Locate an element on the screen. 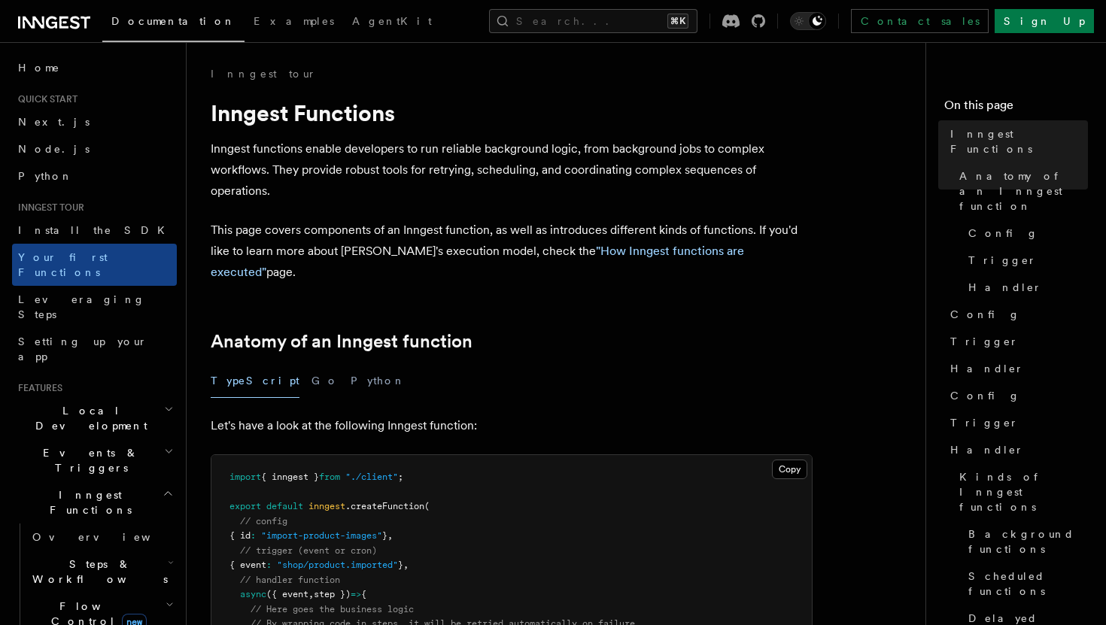 The height and width of the screenshot is (625, 1106). a: Scheduled functions is located at coordinates (1025, 584).